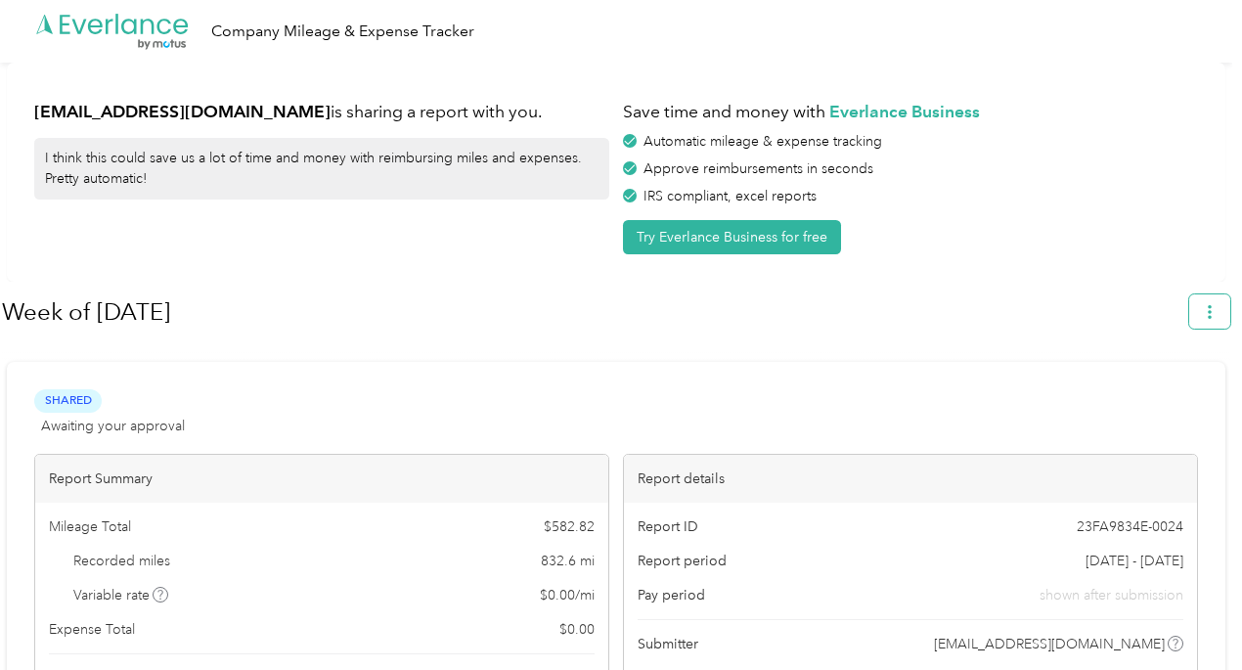 Image resolution: width=1242 pixels, height=670 pixels. Describe the element at coordinates (322, 478) in the screenshot. I see `div: Report Summary` at that location.